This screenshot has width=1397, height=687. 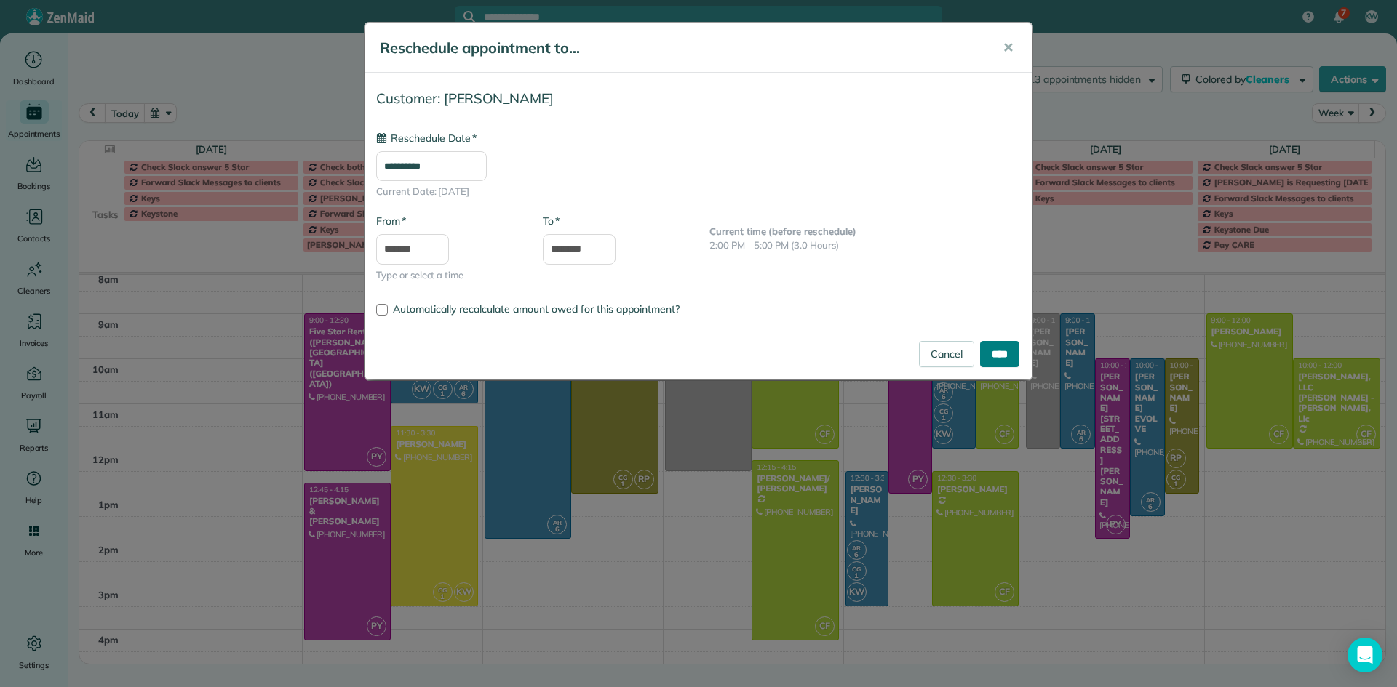 What do you see at coordinates (783, 231) in the screenshot?
I see `b: Current time (before reschedule)` at bounding box center [783, 231].